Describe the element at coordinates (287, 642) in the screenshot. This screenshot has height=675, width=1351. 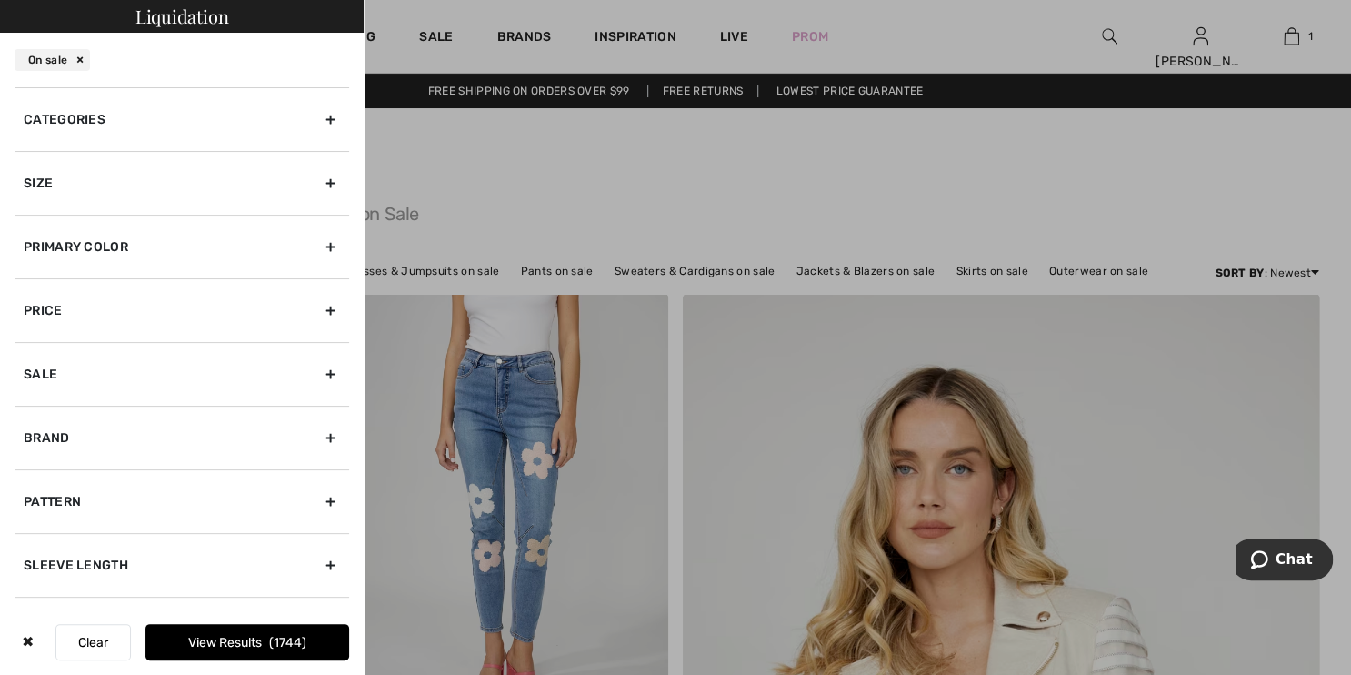
I see `span: 1744` at that location.